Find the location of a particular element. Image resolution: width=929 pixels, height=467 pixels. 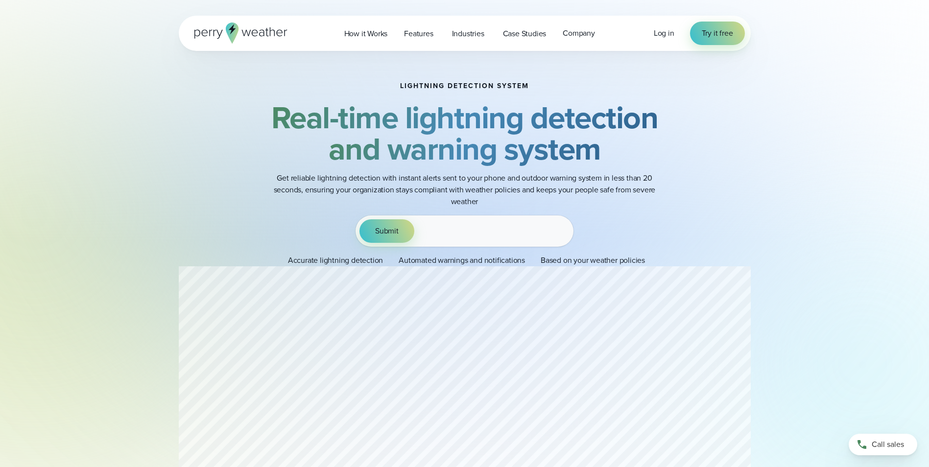

span: Case Studies is located at coordinates (524, 34).